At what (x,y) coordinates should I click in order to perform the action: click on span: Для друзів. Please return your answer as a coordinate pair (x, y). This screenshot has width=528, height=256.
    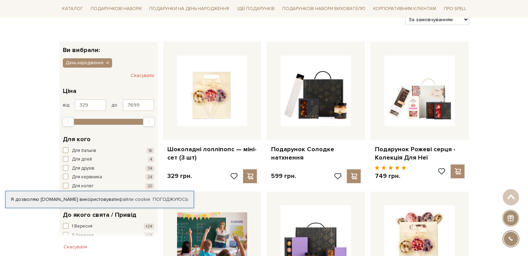
    Looking at the image, I should click on (83, 169).